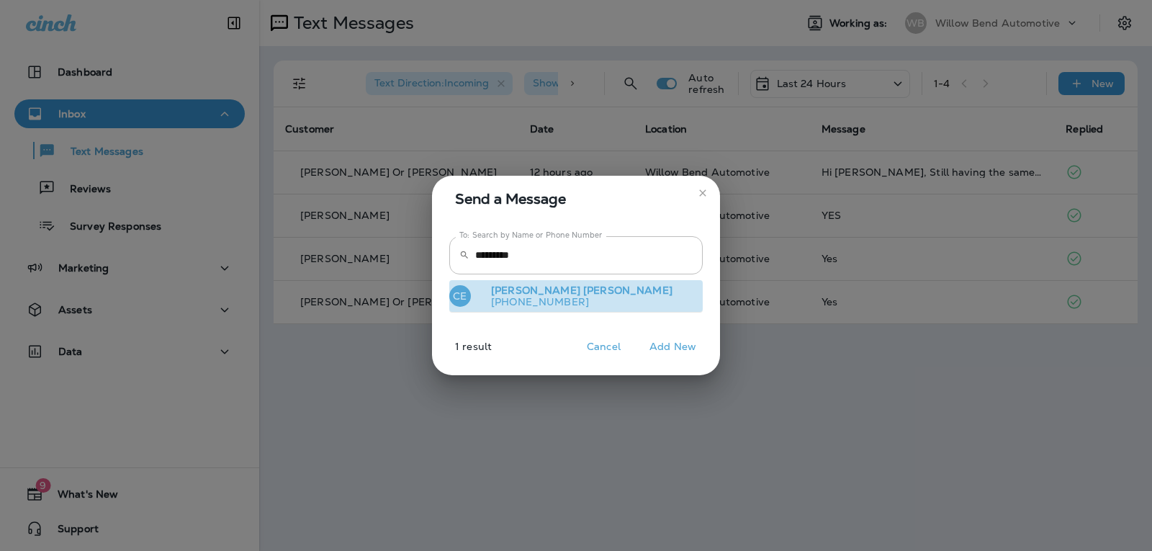  I want to click on p: 1 result, so click(459, 352).